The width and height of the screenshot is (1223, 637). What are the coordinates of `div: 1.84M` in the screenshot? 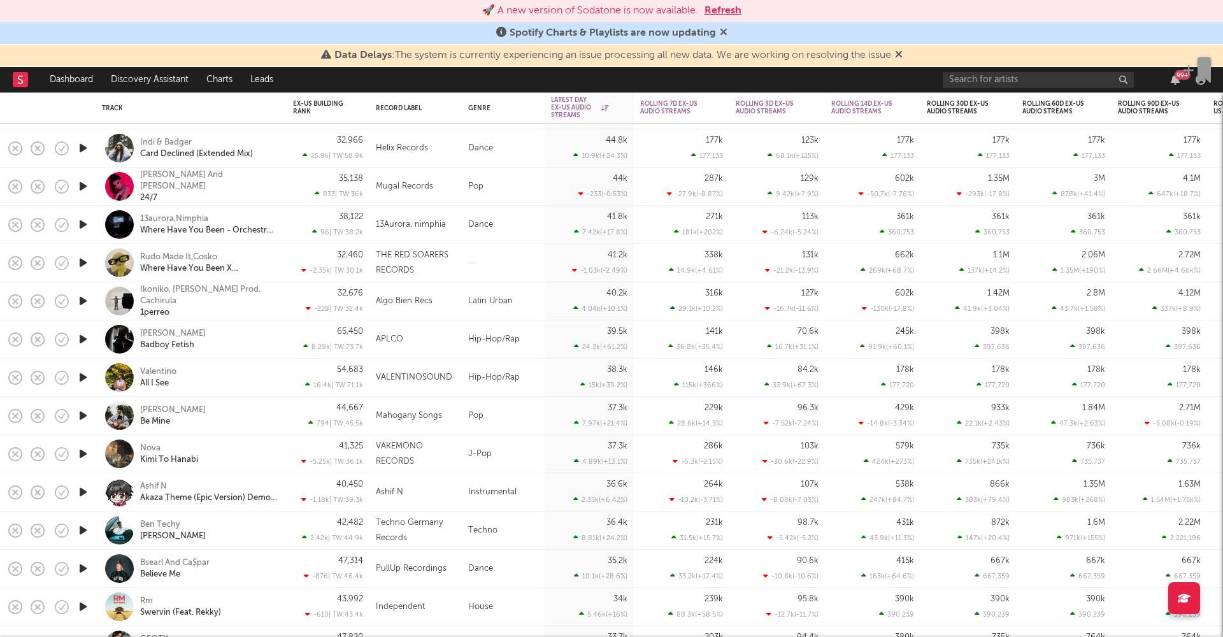 It's located at (1094, 408).